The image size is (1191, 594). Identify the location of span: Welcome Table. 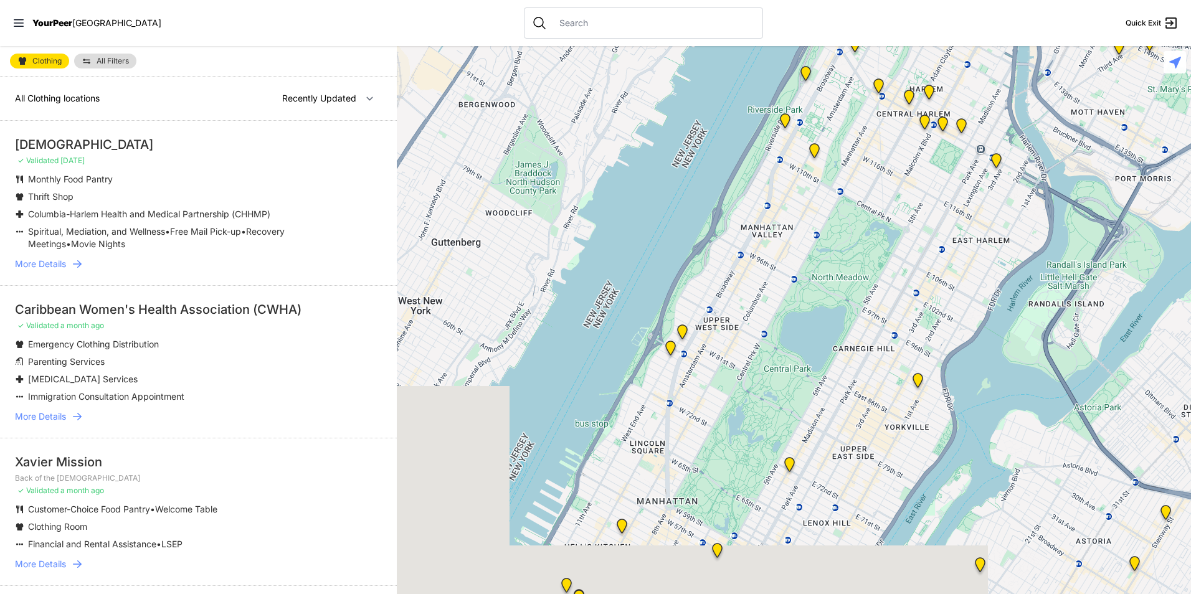
(186, 509).